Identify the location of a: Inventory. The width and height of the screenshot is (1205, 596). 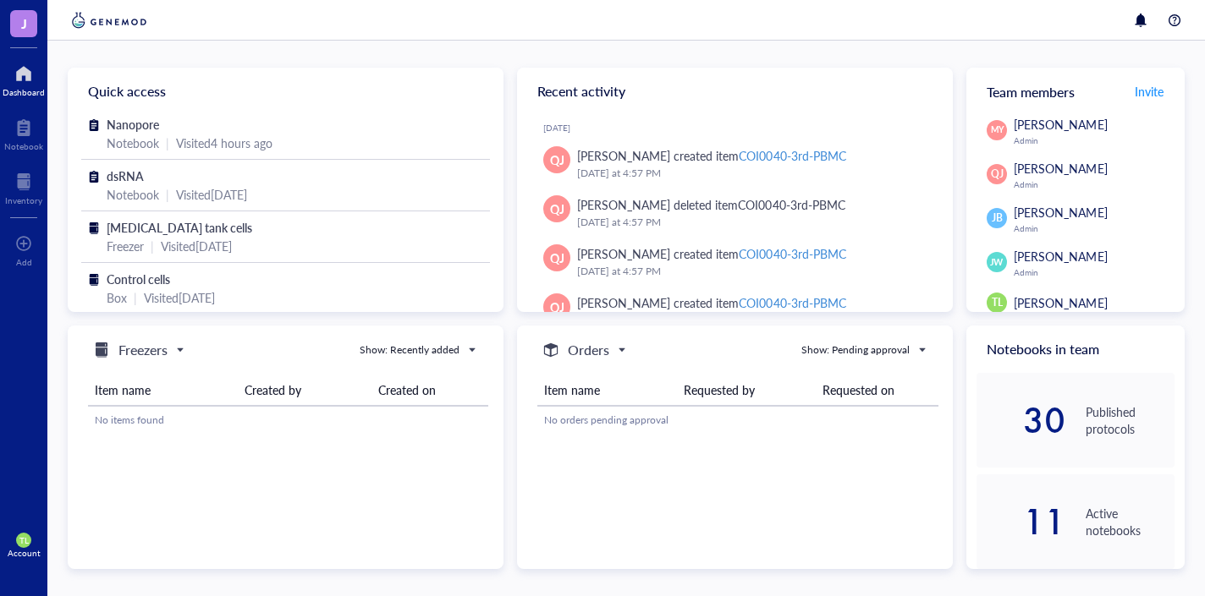
(24, 187).